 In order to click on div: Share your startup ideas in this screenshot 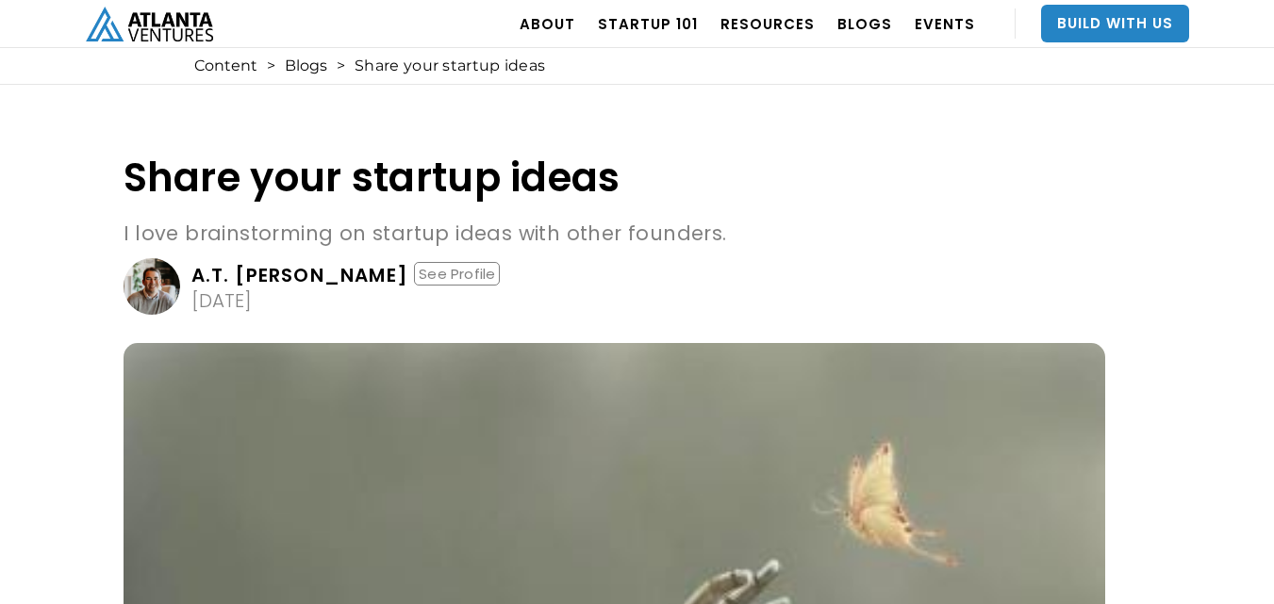, I will do `click(450, 66)`.